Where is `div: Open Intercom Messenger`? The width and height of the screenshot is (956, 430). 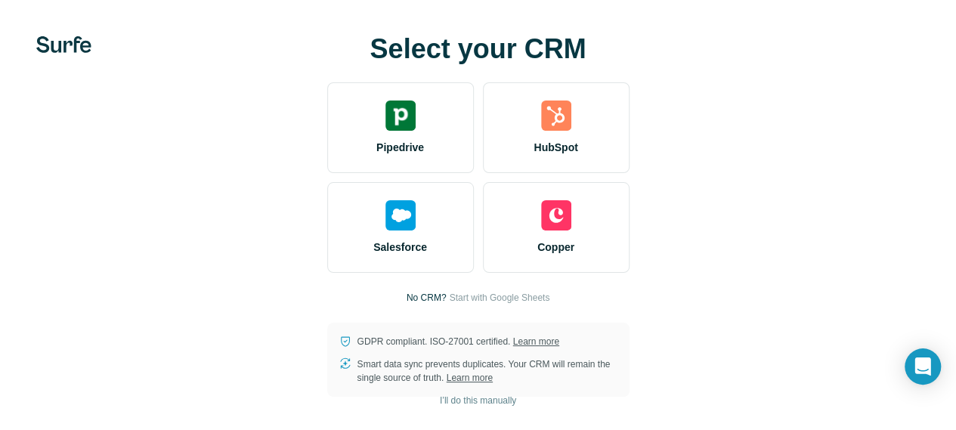 div: Open Intercom Messenger is located at coordinates (923, 366).